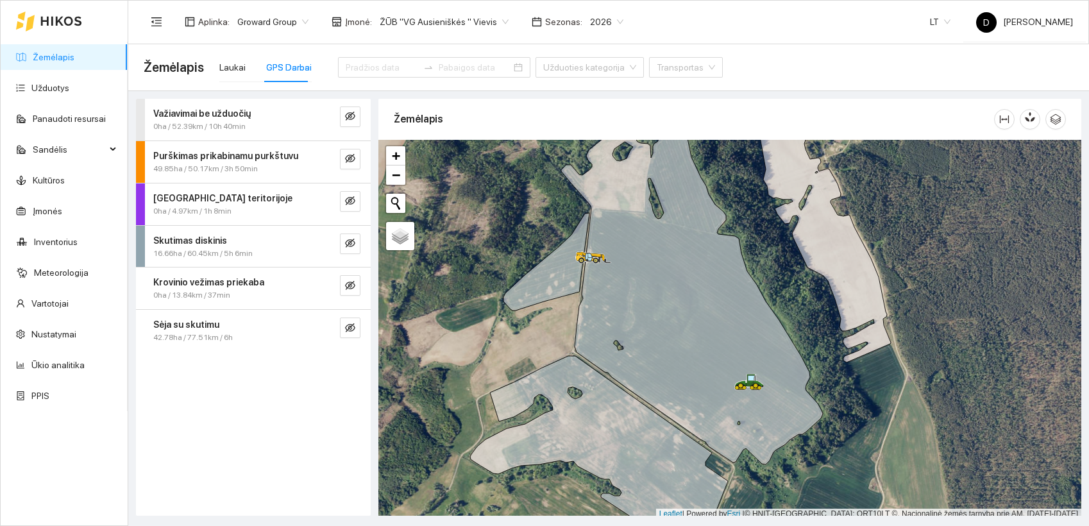  Describe the element at coordinates (475, 67) in the screenshot. I see `input: Pabaigos data` at that location.